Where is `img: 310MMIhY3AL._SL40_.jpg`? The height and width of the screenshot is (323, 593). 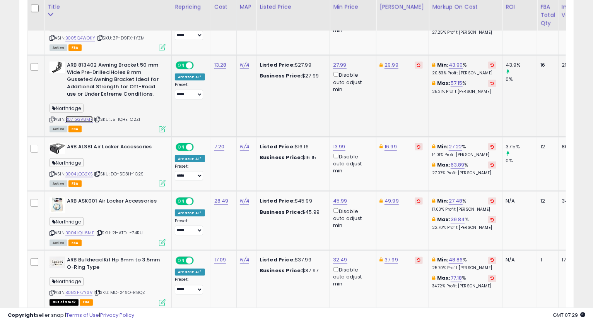
img: 310MMIhY3AL._SL40_.jpg is located at coordinates (57, 67).